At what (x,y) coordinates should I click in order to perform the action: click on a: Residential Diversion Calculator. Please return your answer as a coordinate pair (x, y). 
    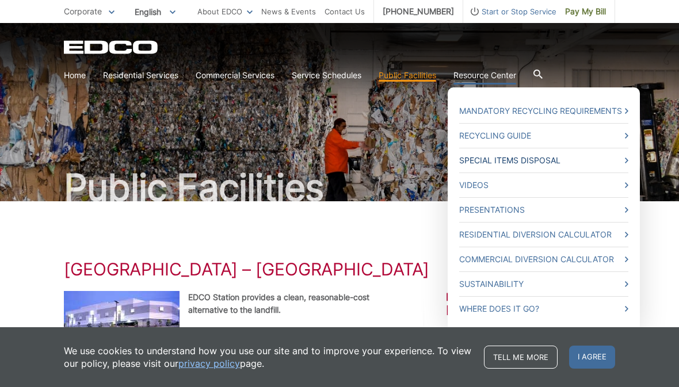
    Looking at the image, I should click on (544, 235).